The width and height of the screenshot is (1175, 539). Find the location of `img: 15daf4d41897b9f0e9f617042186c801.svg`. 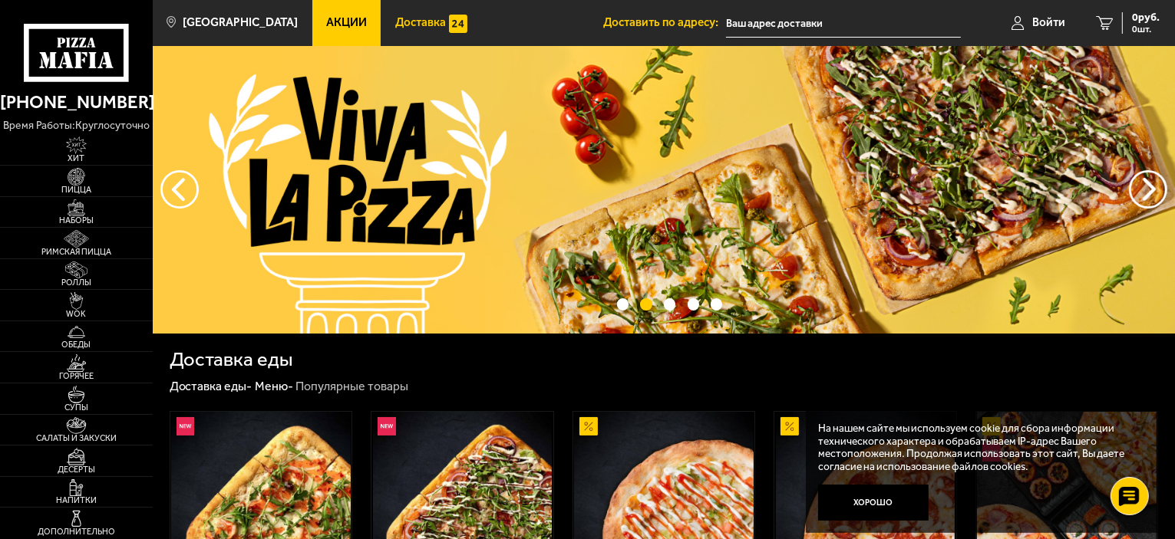

img: 15daf4d41897b9f0e9f617042186c801.svg is located at coordinates (458, 24).